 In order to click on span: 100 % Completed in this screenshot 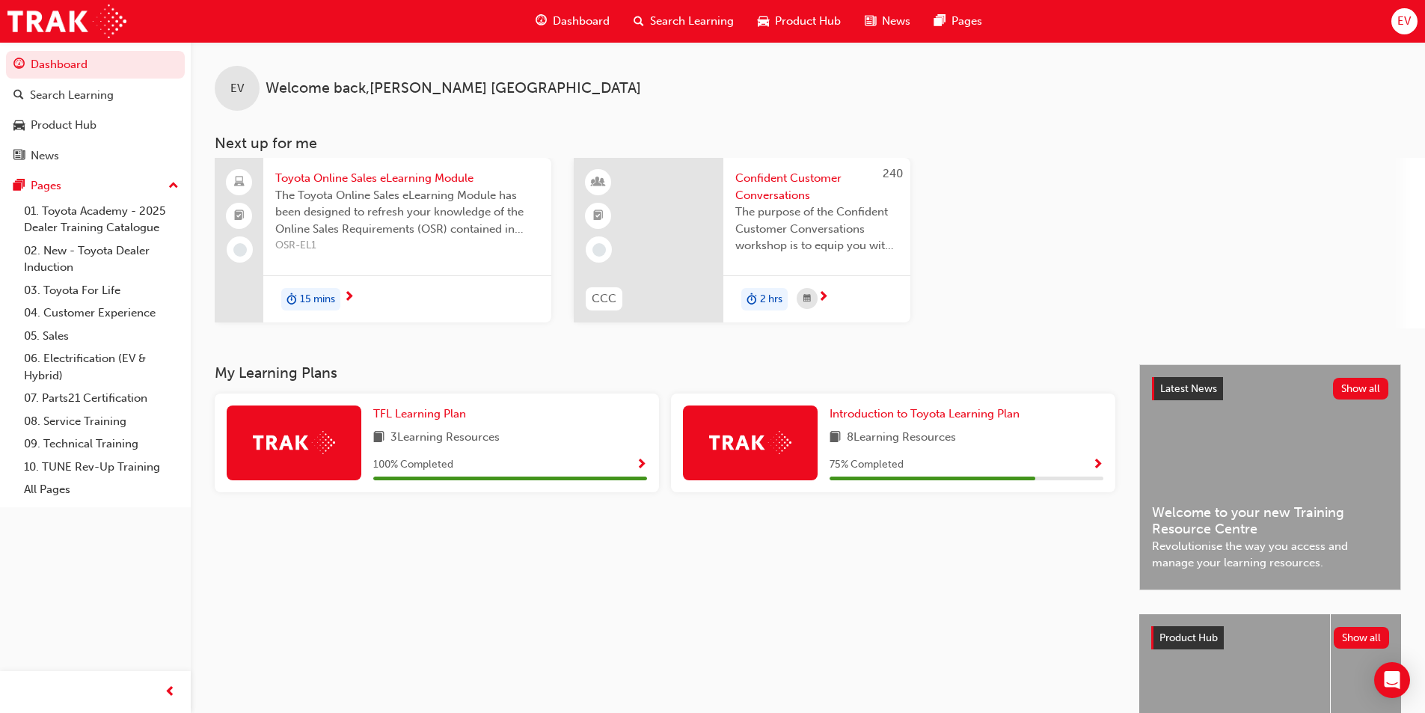, I will do `click(413, 464)`.